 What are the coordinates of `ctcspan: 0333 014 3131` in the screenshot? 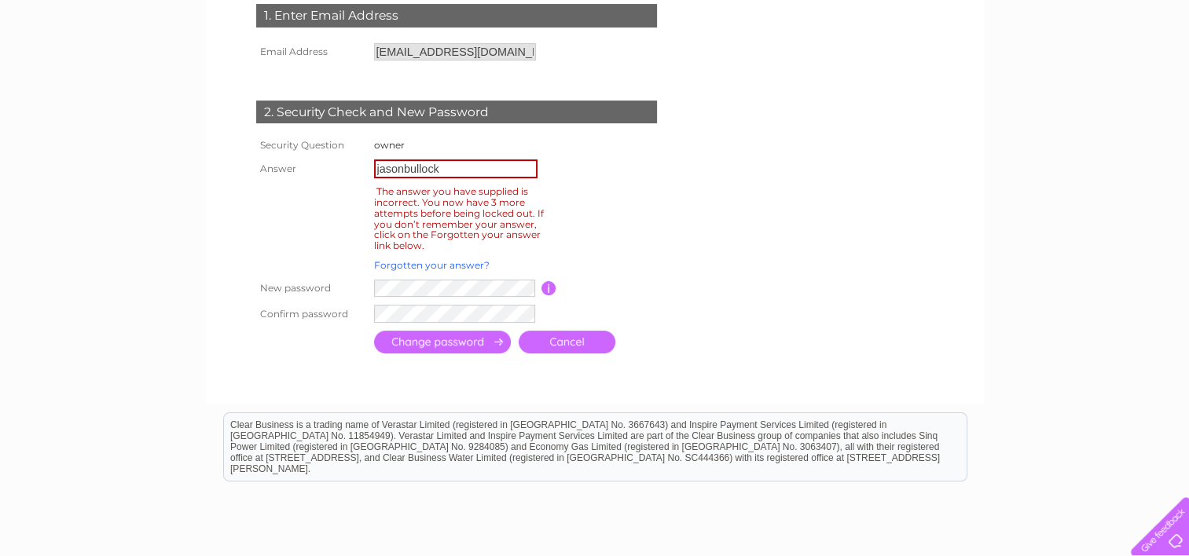 It's located at (933, 17).